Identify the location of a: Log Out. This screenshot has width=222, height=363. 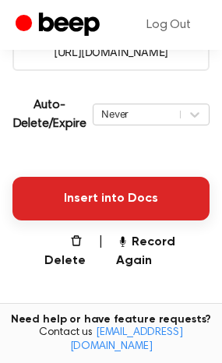
(168, 25).